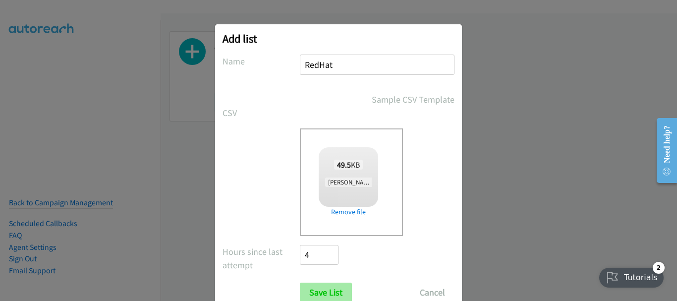 This screenshot has height=301, width=677. What do you see at coordinates (344, 164) in the screenshot?
I see `strong: 49.5` at bounding box center [344, 164].